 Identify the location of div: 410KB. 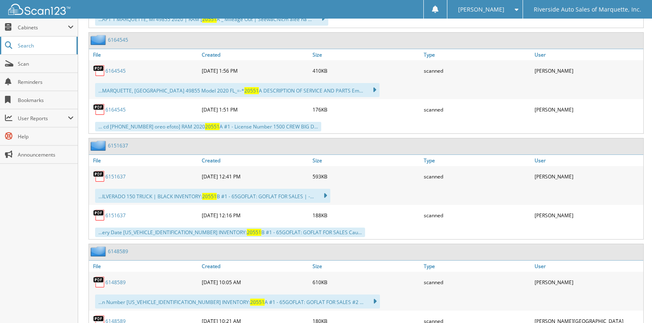
(366, 71).